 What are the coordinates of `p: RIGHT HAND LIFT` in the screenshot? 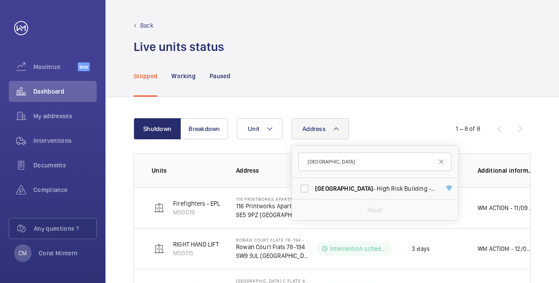 It's located at (196, 244).